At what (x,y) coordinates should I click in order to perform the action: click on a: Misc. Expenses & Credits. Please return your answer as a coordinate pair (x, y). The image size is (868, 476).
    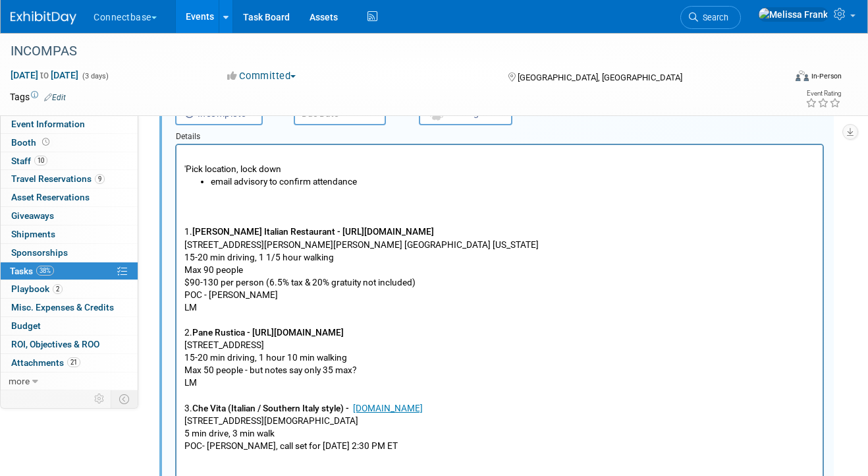
    Looking at the image, I should click on (69, 307).